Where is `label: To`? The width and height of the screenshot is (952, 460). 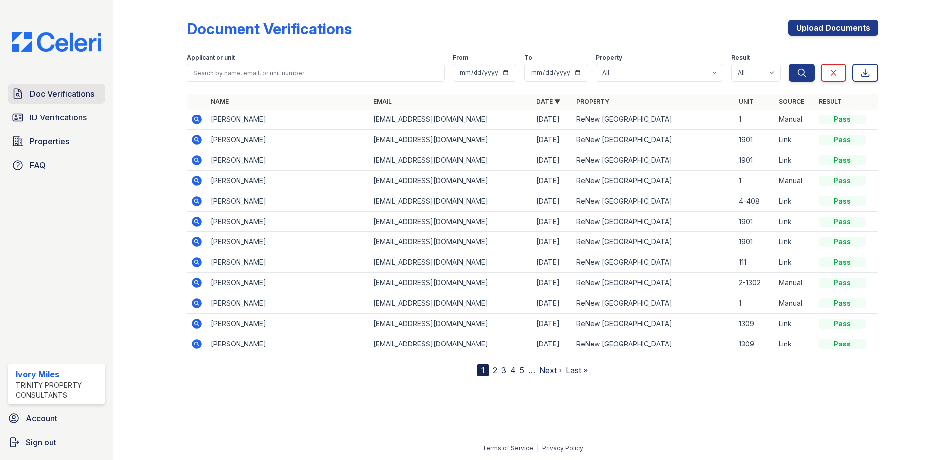 label: To is located at coordinates (528, 58).